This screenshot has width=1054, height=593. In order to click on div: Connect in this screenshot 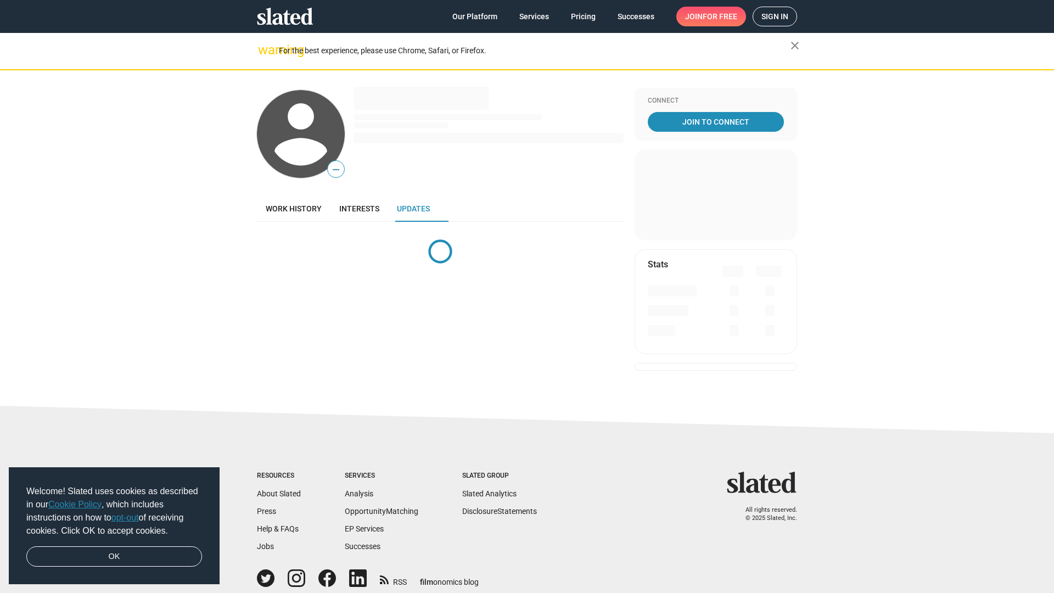, I will do `click(716, 101)`.